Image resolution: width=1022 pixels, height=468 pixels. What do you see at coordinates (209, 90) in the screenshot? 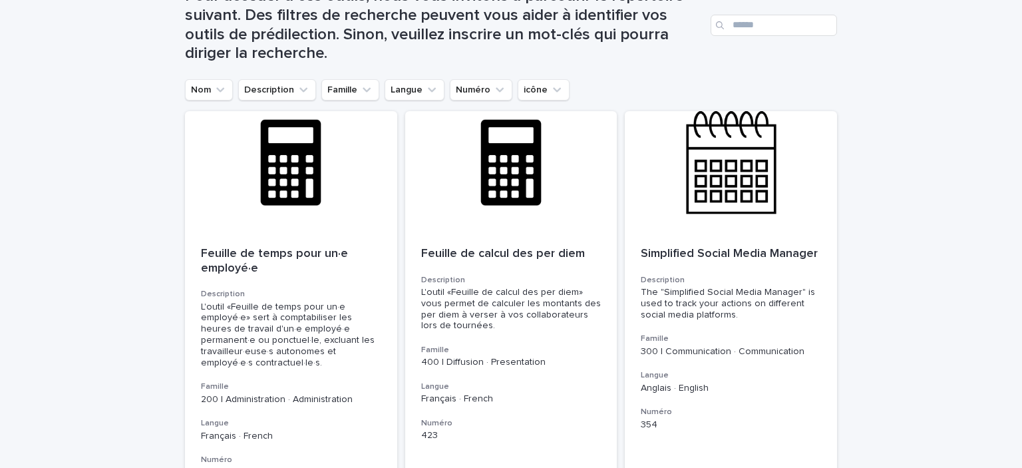
I see `button: Nom` at bounding box center [209, 90].